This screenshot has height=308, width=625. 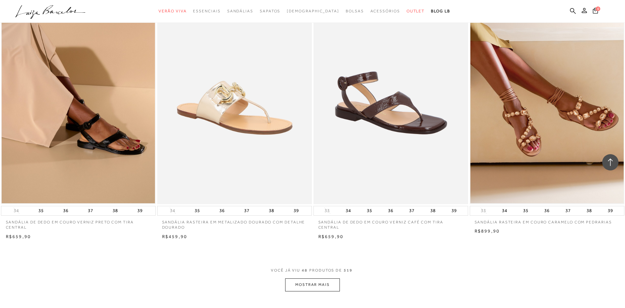 What do you see at coordinates (391, 223) in the screenshot?
I see `a: SANDÁLIA DE DEDO EM COURO VERNIZ CAFÉ COM TIRA CENTRAL` at bounding box center [391, 223].